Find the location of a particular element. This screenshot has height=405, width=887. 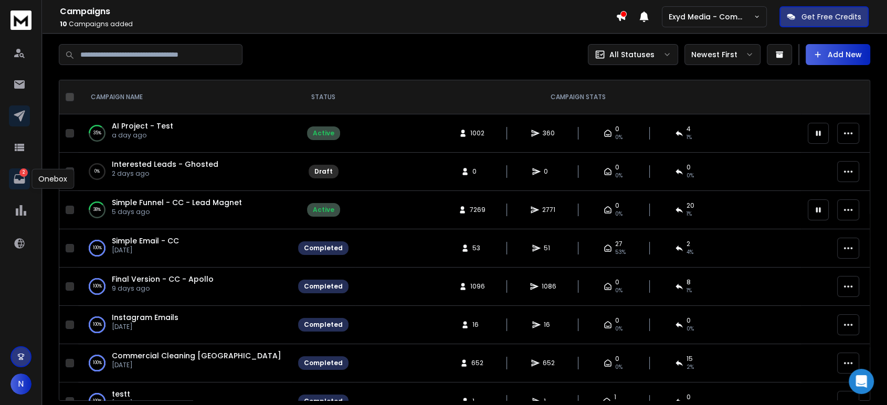

p: Campaigns added is located at coordinates (337, 24).